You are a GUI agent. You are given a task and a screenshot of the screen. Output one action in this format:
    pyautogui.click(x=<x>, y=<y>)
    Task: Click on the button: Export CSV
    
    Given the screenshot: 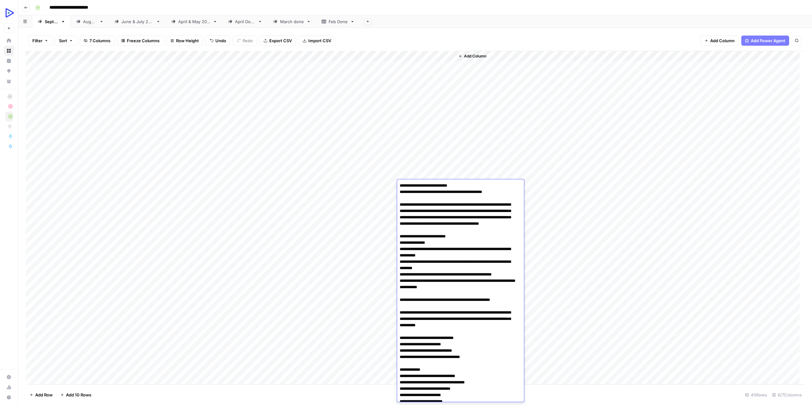 What is the action you would take?
    pyautogui.click(x=277, y=41)
    